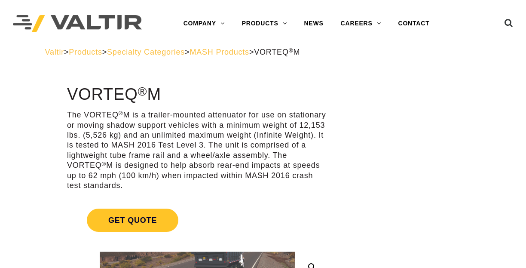 The width and height of the screenshot is (526, 268). I want to click on a: PRODUCTS, so click(264, 24).